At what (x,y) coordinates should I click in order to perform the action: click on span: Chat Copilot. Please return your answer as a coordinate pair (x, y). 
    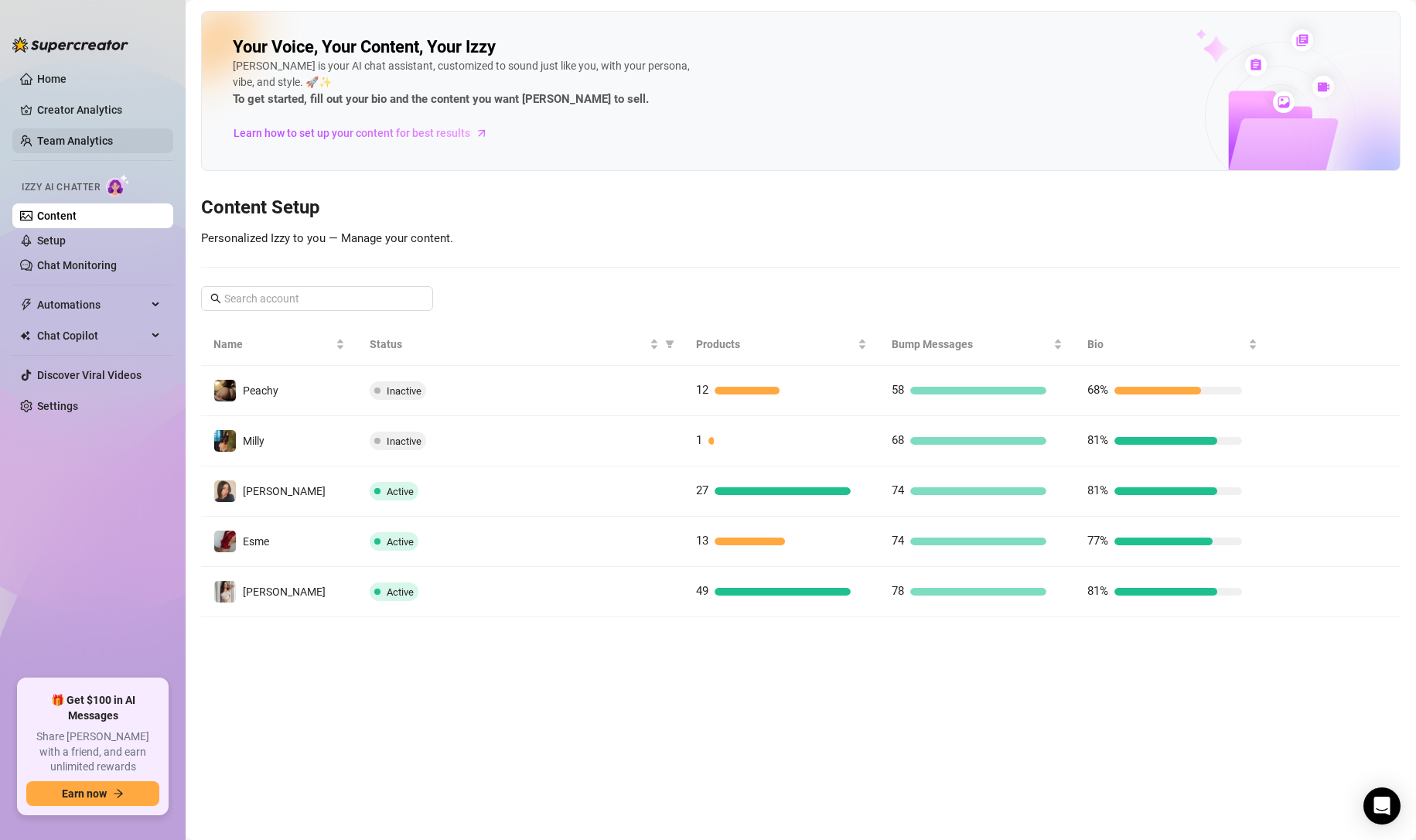
    Looking at the image, I should click on (92, 336).